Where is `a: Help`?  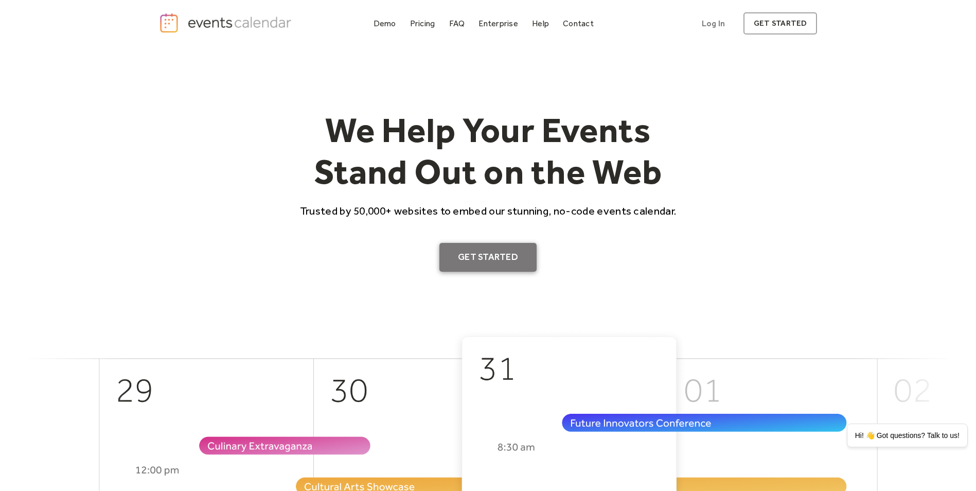 a: Help is located at coordinates (540, 23).